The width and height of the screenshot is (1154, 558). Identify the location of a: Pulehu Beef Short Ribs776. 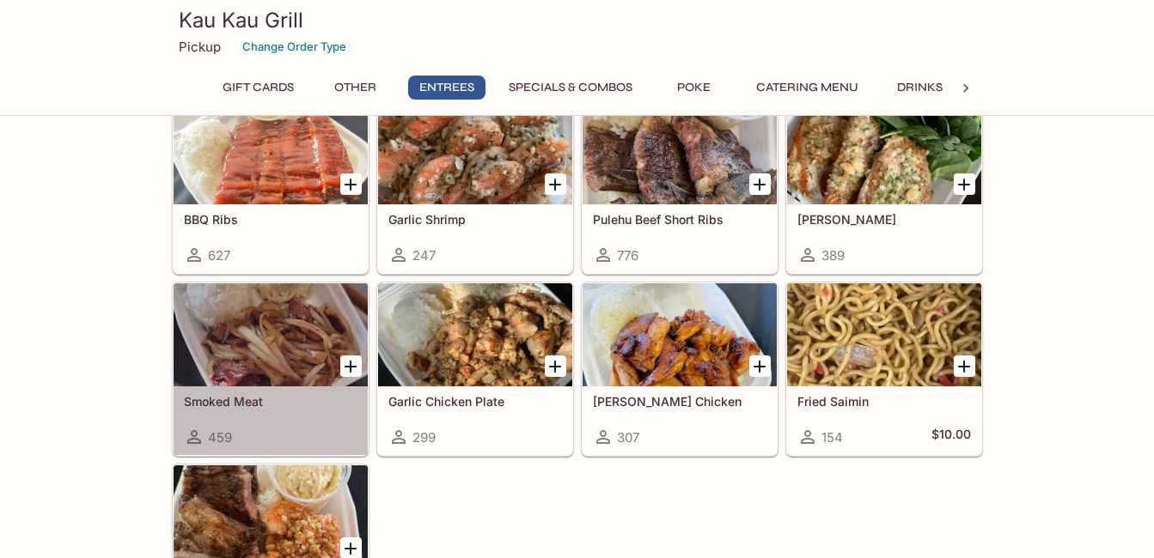
(679, 187).